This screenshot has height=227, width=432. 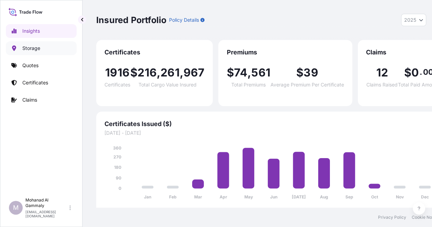 I want to click on tspan: Dec, so click(x=425, y=196).